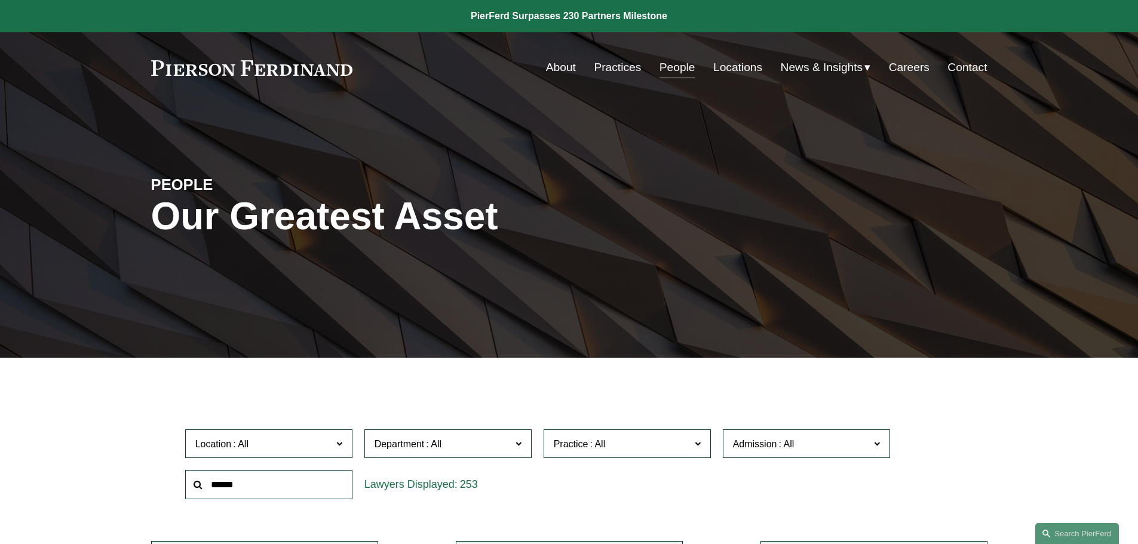 This screenshot has width=1138, height=544. What do you see at coordinates (822, 67) in the screenshot?
I see `span: News & Insights` at bounding box center [822, 67].